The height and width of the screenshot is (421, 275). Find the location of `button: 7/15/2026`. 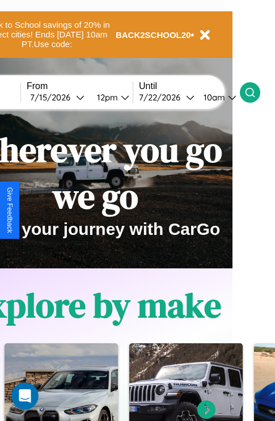

button: 7/15/2026 is located at coordinates (57, 97).